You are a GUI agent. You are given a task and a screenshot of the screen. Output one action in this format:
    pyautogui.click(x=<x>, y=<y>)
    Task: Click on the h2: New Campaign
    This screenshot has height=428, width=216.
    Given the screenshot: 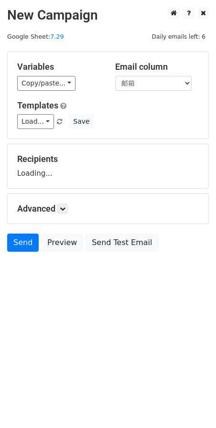 What is the action you would take?
    pyautogui.click(x=108, y=15)
    